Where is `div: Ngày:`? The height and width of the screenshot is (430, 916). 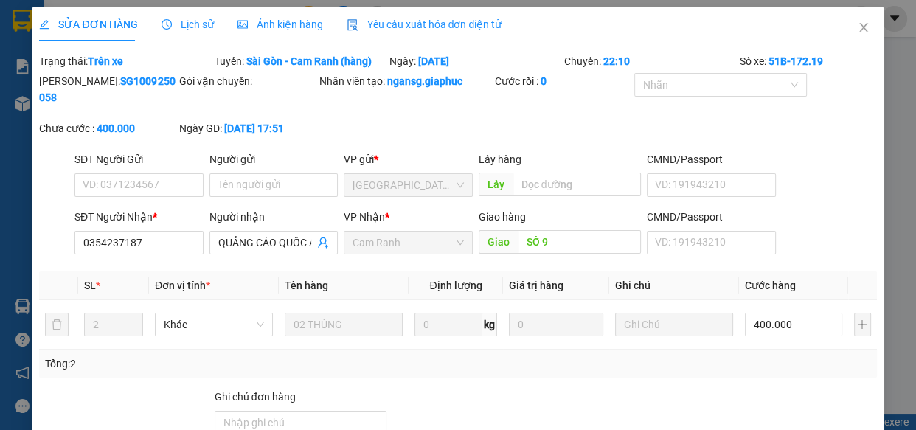
div: Ngày: is located at coordinates (475, 61).